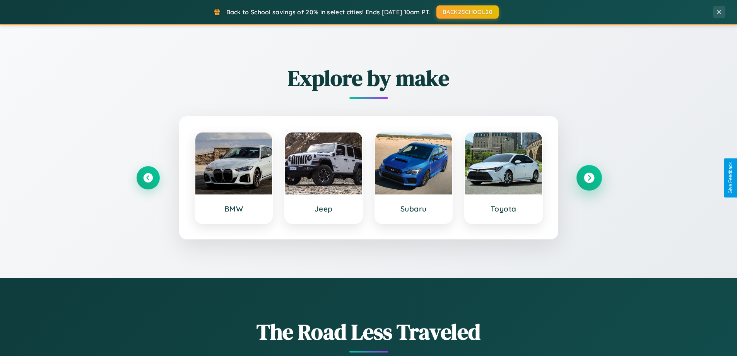  What do you see at coordinates (234, 209) in the screenshot?
I see `h3: BMW` at bounding box center [234, 209].